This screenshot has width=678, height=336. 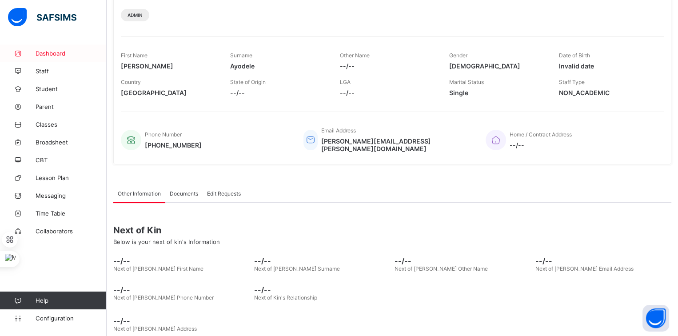 I want to click on span: Broadsheet, so click(x=71, y=142).